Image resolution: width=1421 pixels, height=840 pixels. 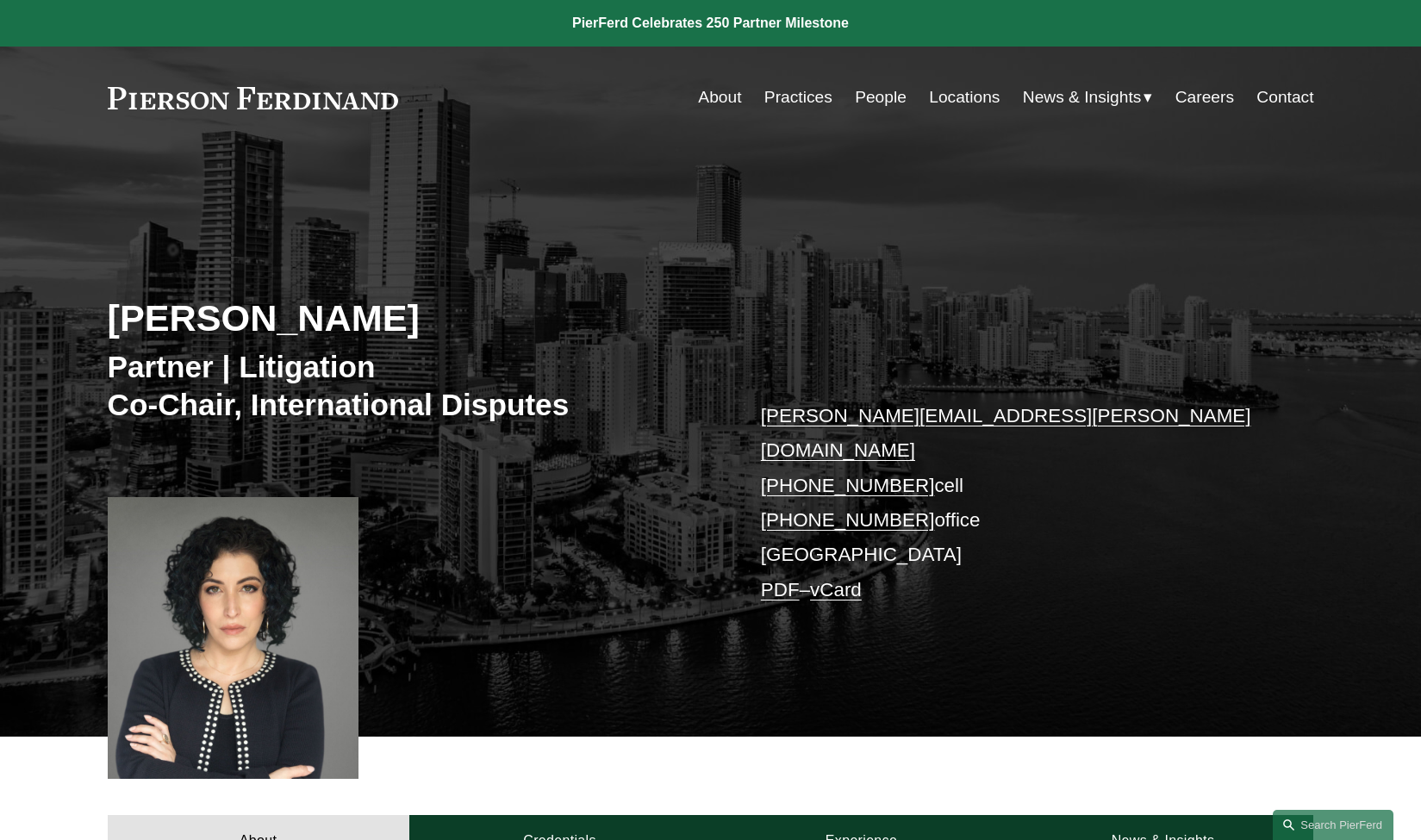 What do you see at coordinates (780, 589) in the screenshot?
I see `a: PDF` at bounding box center [780, 589].